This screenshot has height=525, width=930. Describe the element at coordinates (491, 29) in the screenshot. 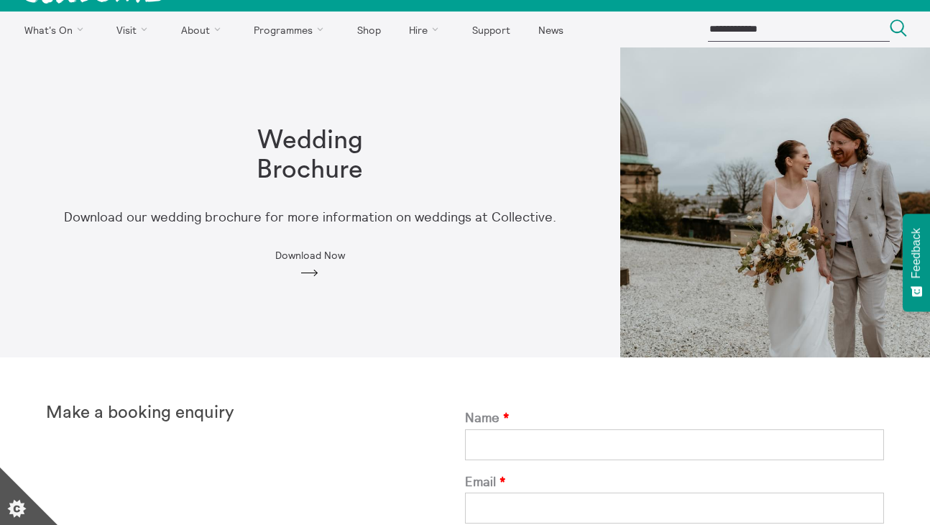

I see `a: Support` at that location.